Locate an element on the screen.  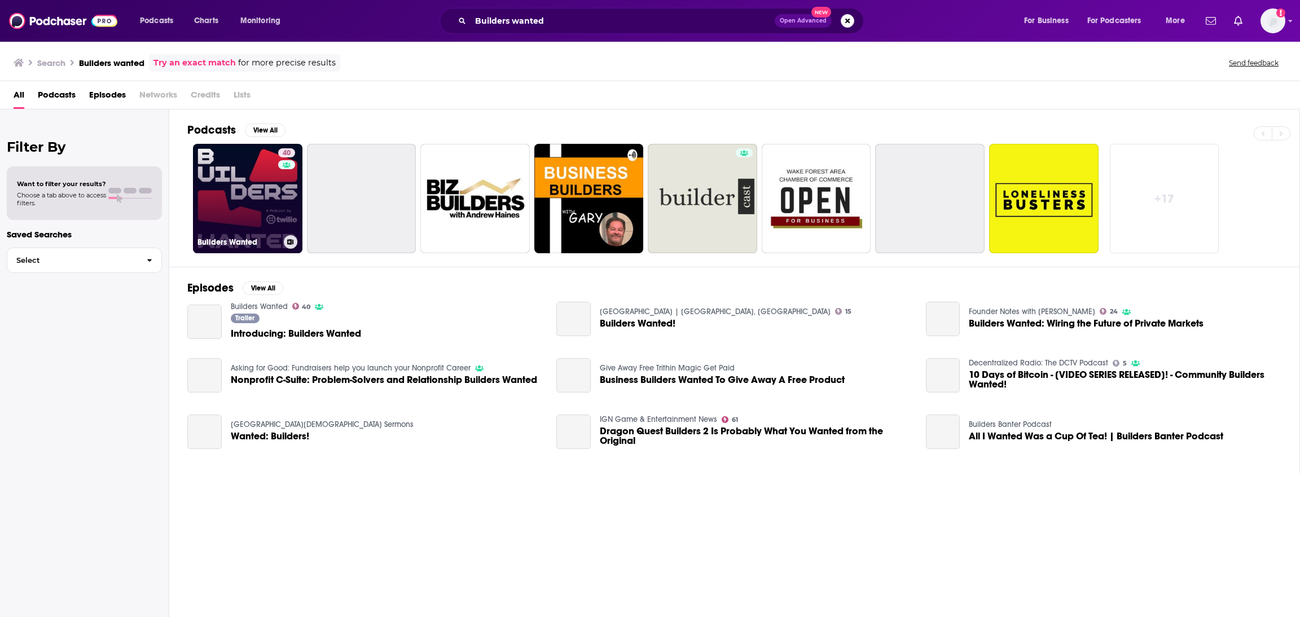
span: Charts is located at coordinates (206, 21).